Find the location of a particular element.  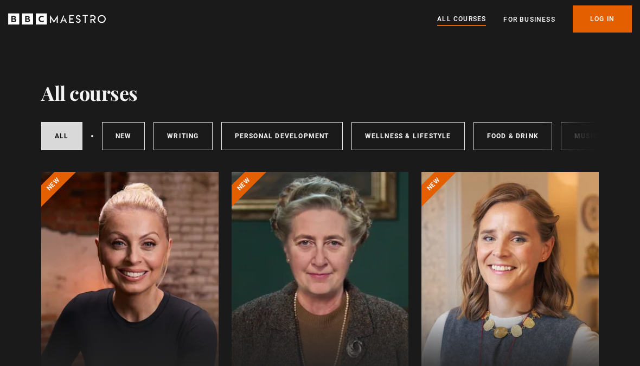

a: New is located at coordinates (124, 136).